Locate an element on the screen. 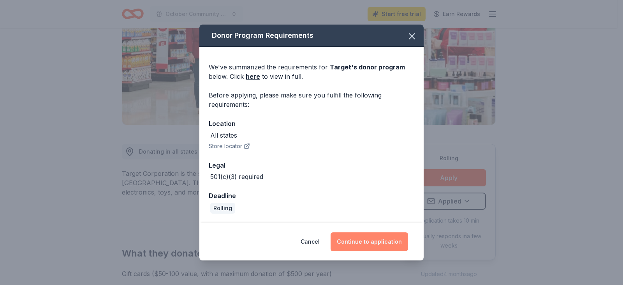 Image resolution: width=623 pixels, height=285 pixels. div: Before applying, please make sure you fulfill the following requirements: is located at coordinates (312, 100).